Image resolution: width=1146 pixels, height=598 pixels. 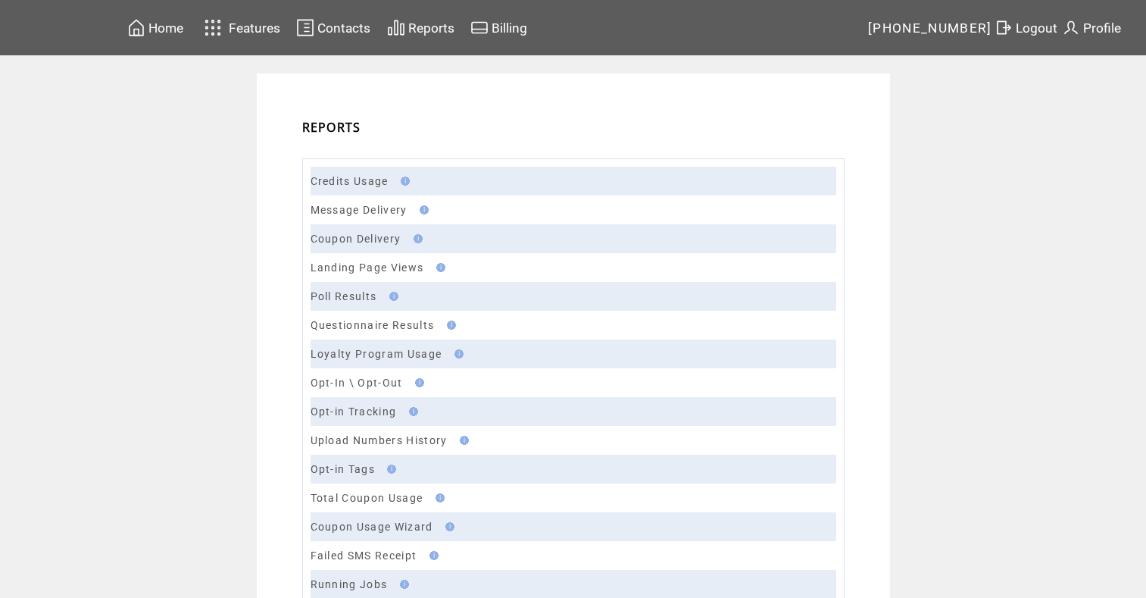 What do you see at coordinates (349, 584) in the screenshot?
I see `a: Running Jobs` at bounding box center [349, 584].